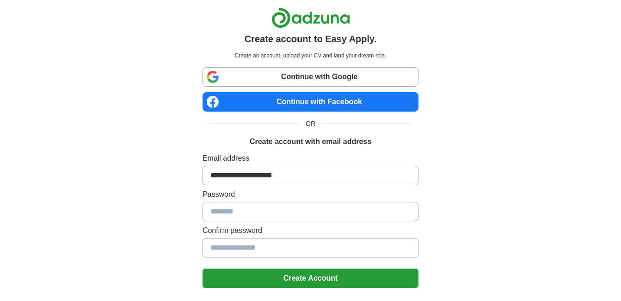 This screenshot has height=301, width=621. What do you see at coordinates (311, 18) in the screenshot?
I see `img: Adzuna logo` at bounding box center [311, 18].